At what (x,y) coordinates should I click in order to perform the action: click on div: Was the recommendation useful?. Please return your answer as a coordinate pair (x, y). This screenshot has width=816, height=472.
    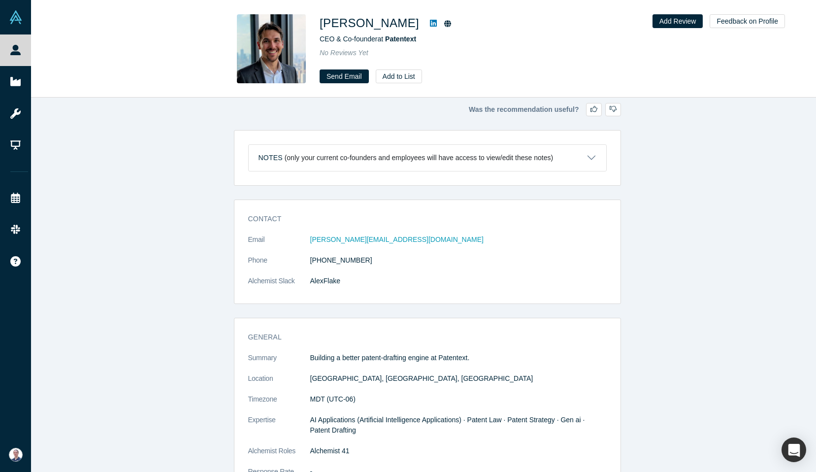
    Looking at the image, I should click on (428, 109).